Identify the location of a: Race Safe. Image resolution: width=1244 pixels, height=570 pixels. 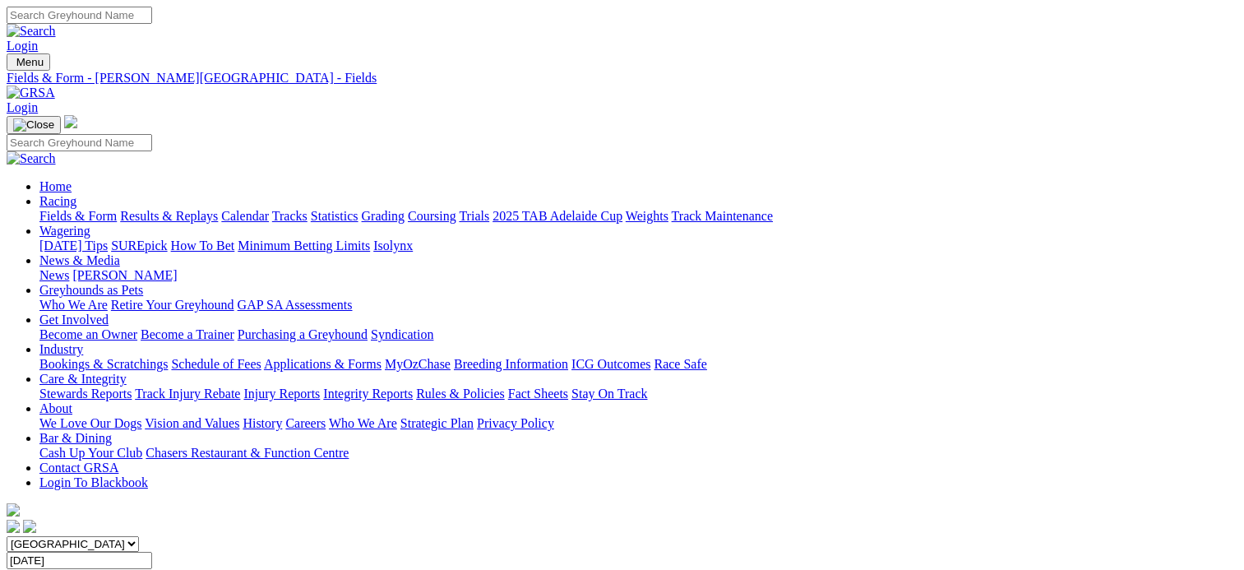
(680, 363).